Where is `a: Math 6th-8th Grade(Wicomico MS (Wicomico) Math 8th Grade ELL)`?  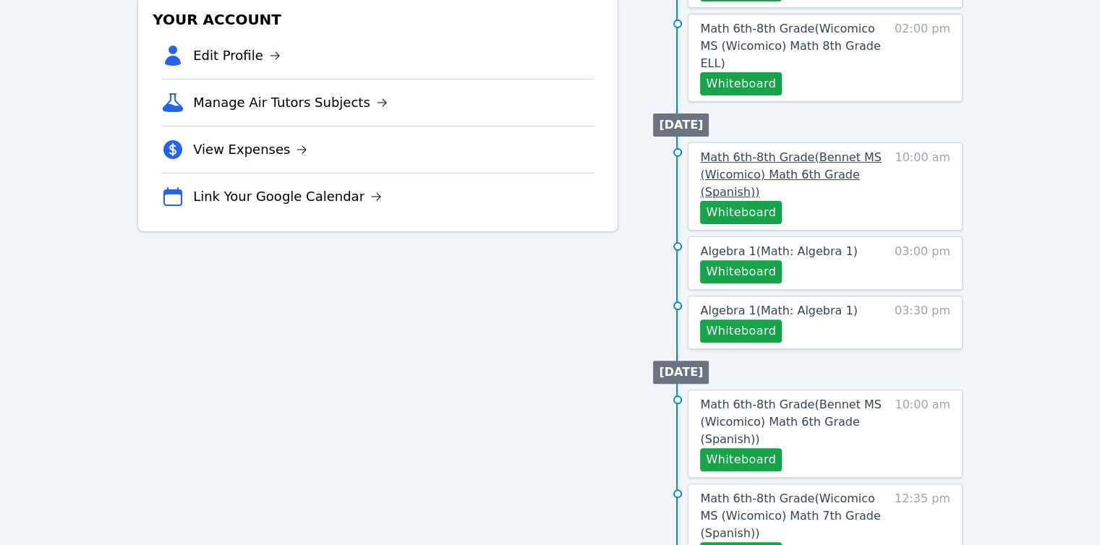
a: Math 6th-8th Grade(Wicomico MS (Wicomico) Math 8th Grade ELL) is located at coordinates (793, 46).